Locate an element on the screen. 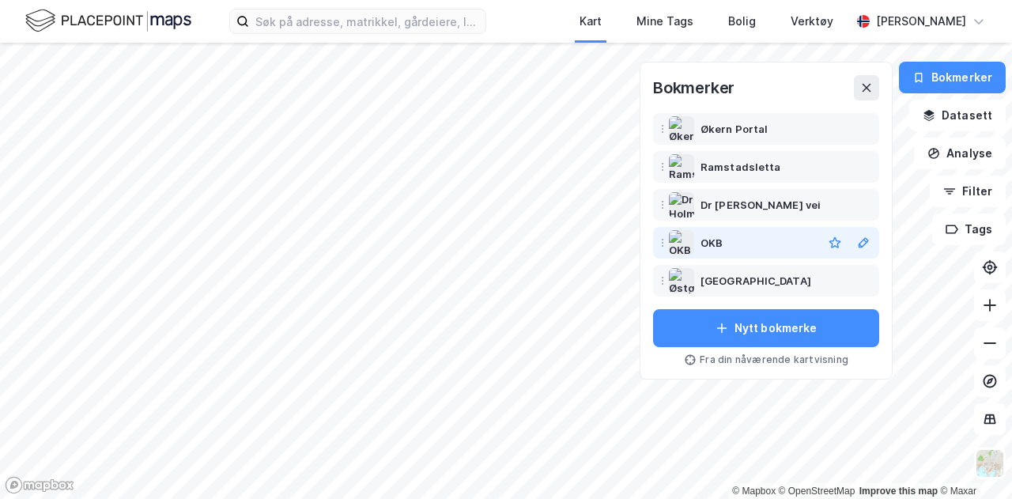  button: Bokmerker is located at coordinates (952, 77).